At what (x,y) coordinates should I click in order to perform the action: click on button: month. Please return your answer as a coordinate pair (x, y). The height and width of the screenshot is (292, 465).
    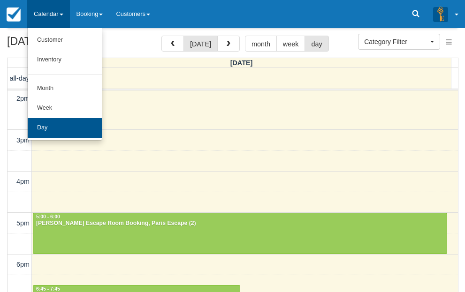
    Looking at the image, I should click on (261, 44).